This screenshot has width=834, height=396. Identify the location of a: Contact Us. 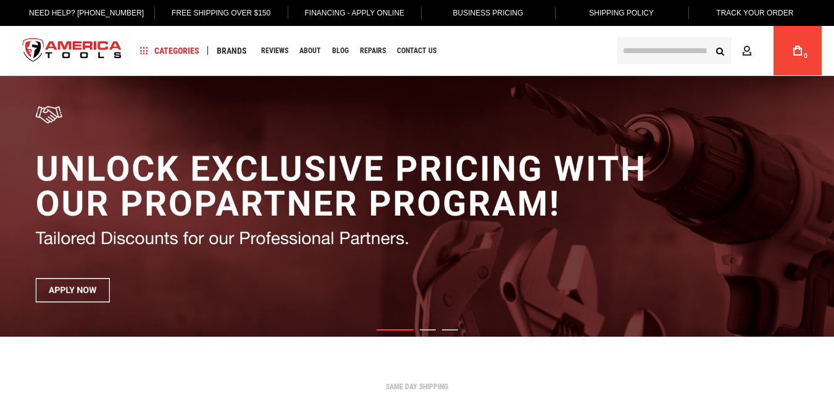
(417, 51).